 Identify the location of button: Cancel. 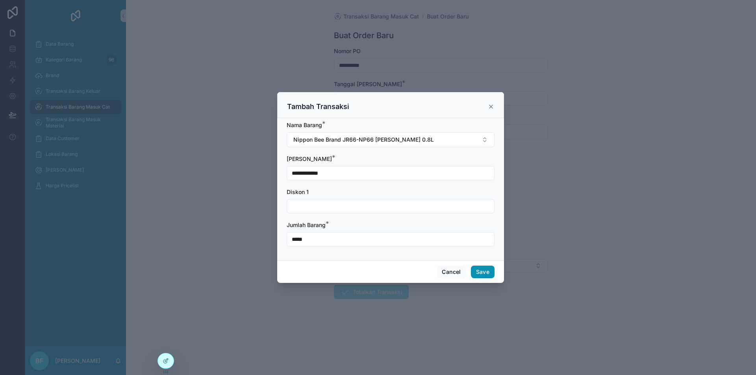
(451, 272).